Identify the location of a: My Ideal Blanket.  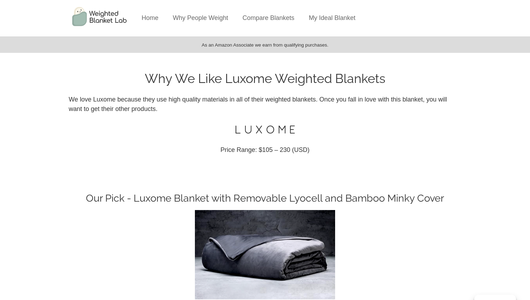
(332, 18).